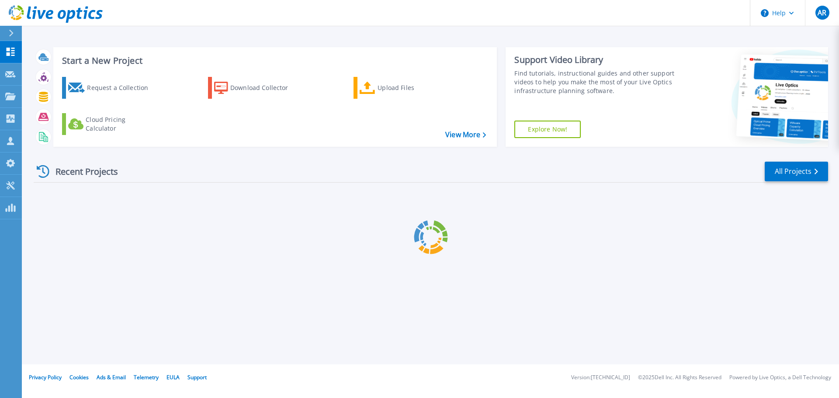 The image size is (839, 398). I want to click on a: Privacy Policy, so click(45, 377).